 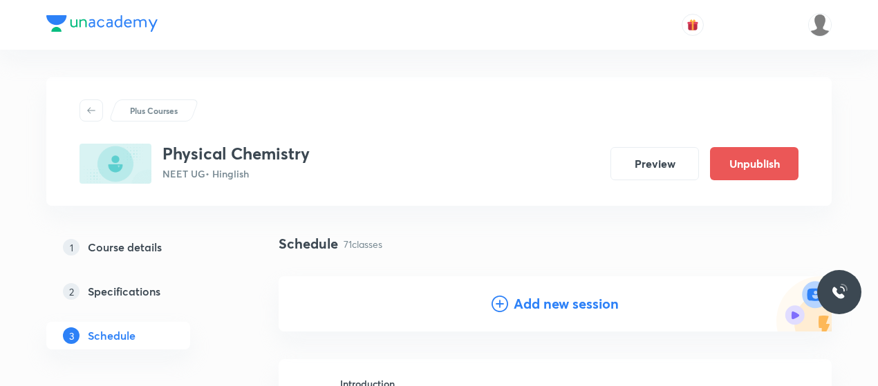 What do you see at coordinates (236, 153) in the screenshot?
I see `h3: Physical Chemistry` at bounding box center [236, 153].